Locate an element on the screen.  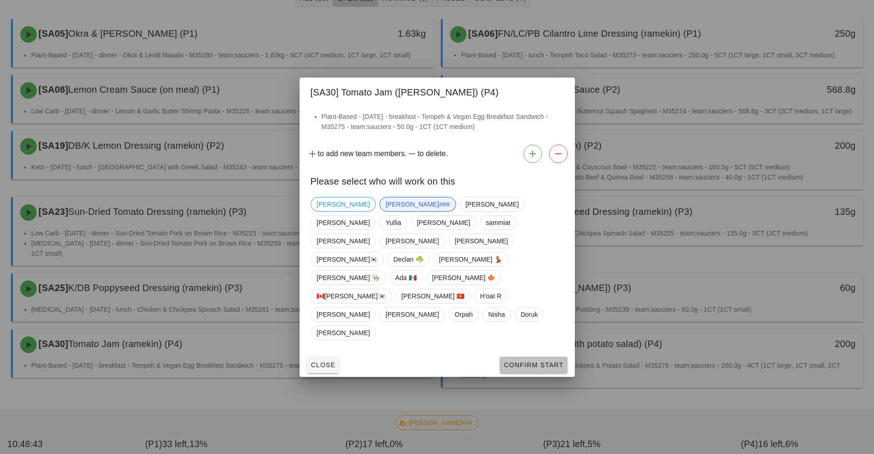
div: Please select who will work on this is located at coordinates (437, 180).